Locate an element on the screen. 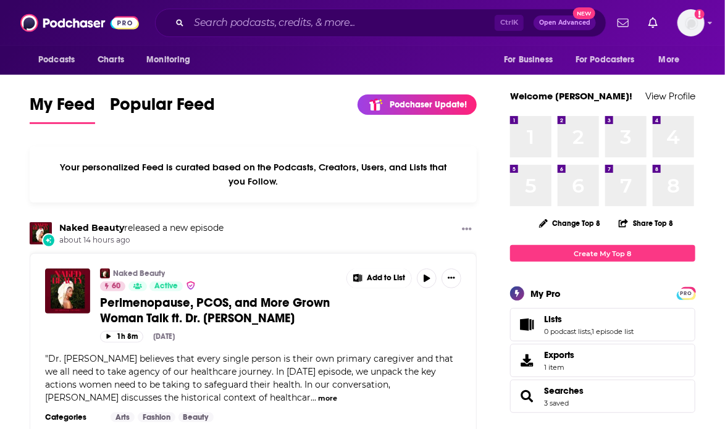 The image size is (725, 429). a: 60 is located at coordinates (112, 287).